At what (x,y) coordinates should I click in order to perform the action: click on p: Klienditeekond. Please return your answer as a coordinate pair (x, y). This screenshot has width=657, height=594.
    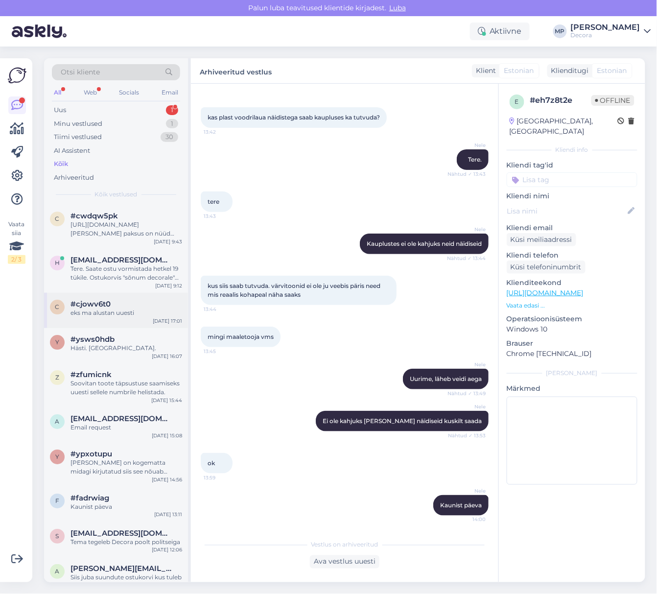
    Looking at the image, I should click on (572, 282).